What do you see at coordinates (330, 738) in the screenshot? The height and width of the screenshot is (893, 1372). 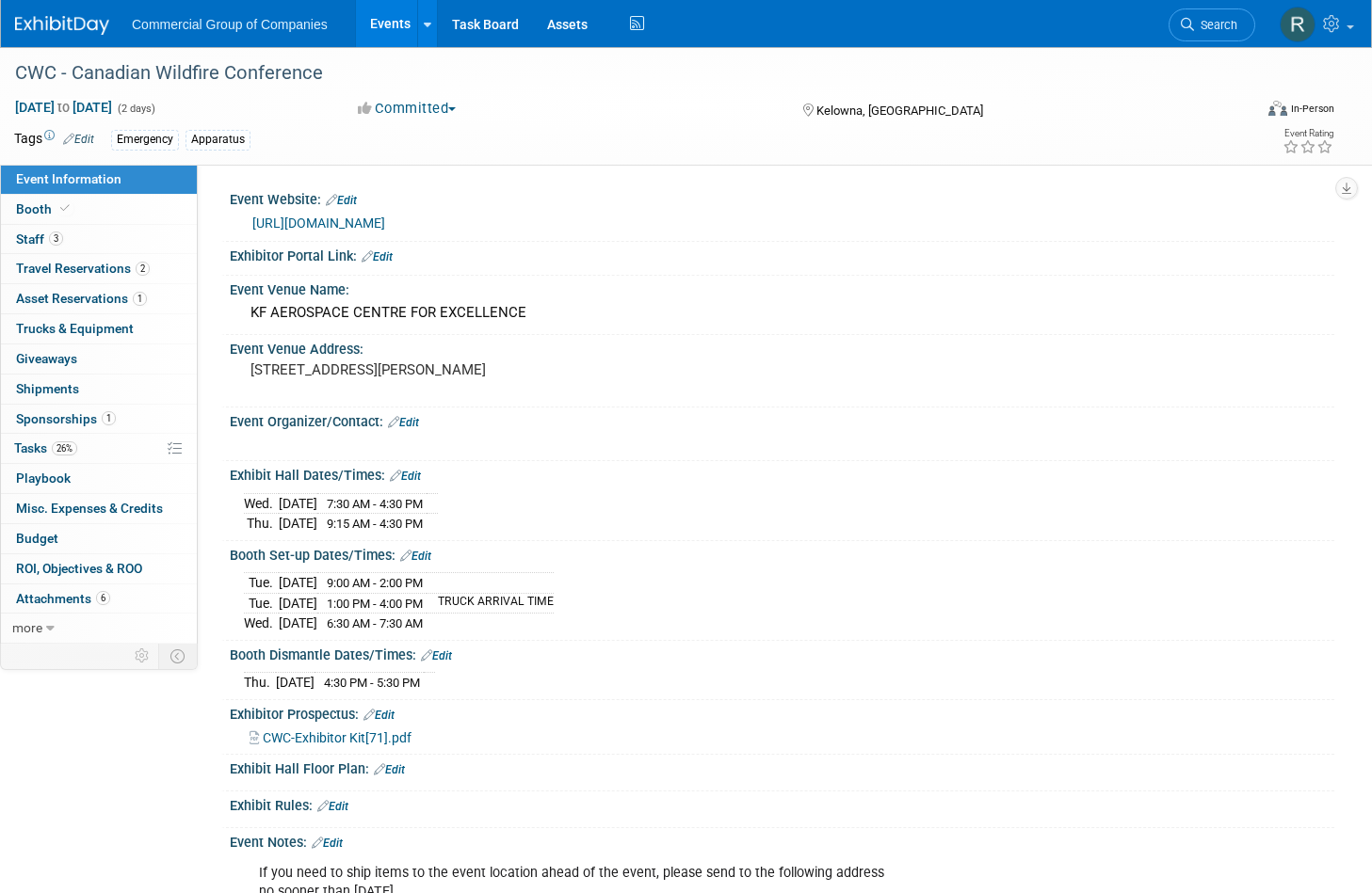 I see `a: CWC-Exhibitor Kit[71].pdf` at bounding box center [330, 738].